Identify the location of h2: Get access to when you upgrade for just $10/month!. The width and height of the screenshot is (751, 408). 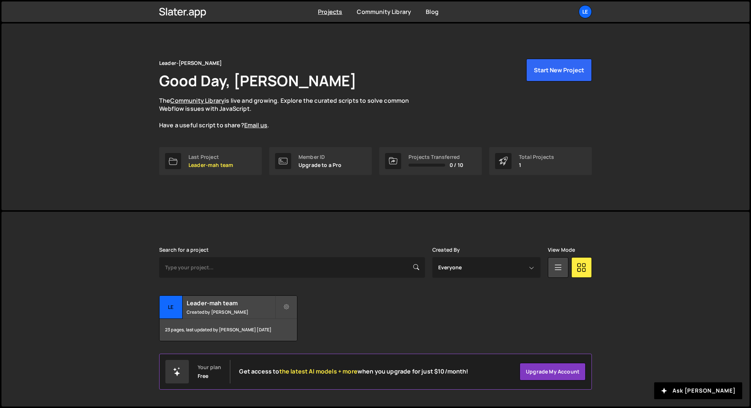
(354, 371).